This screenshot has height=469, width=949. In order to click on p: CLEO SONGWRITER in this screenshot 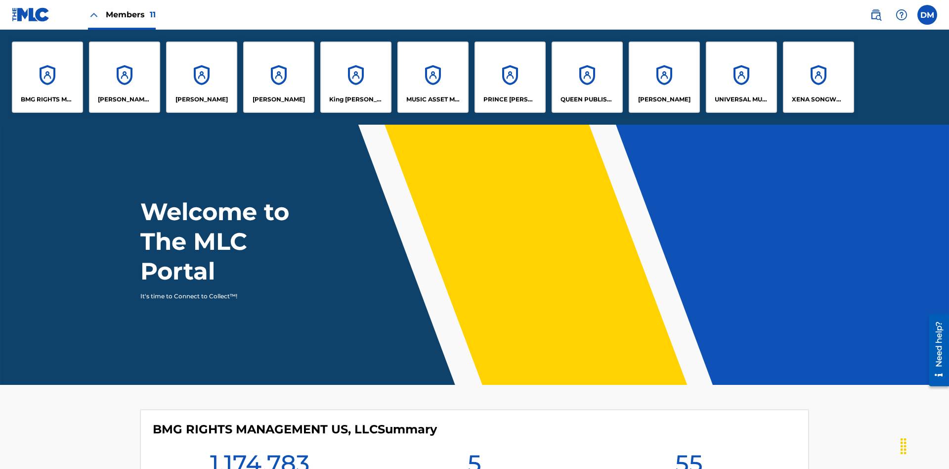, I will do `click(125, 99)`.